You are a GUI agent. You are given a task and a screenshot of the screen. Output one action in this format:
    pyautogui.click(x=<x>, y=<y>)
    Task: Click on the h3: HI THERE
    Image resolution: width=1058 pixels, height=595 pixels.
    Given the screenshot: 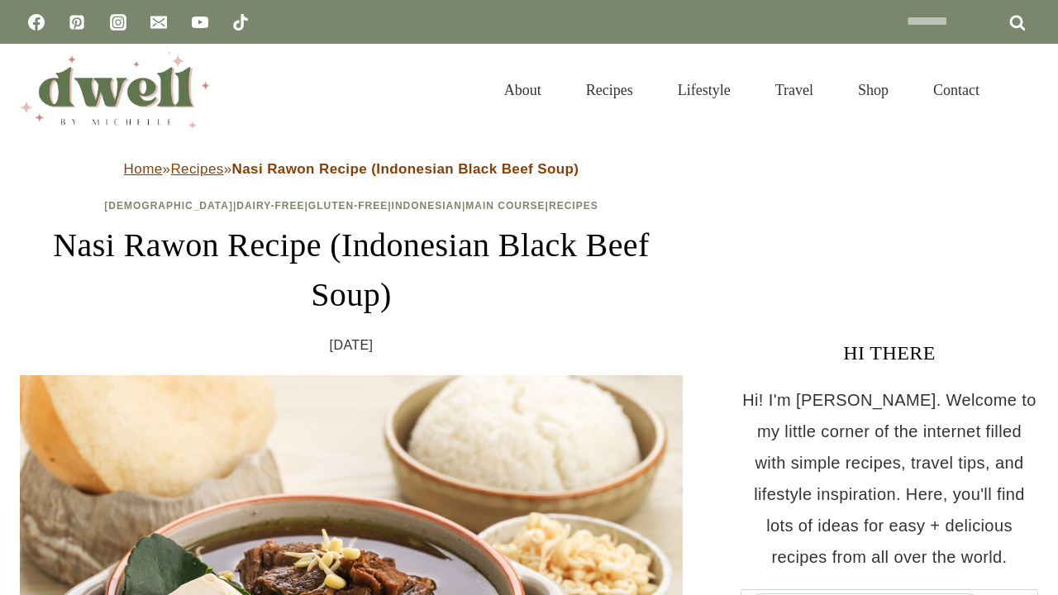 What is the action you would take?
    pyautogui.click(x=889, y=353)
    